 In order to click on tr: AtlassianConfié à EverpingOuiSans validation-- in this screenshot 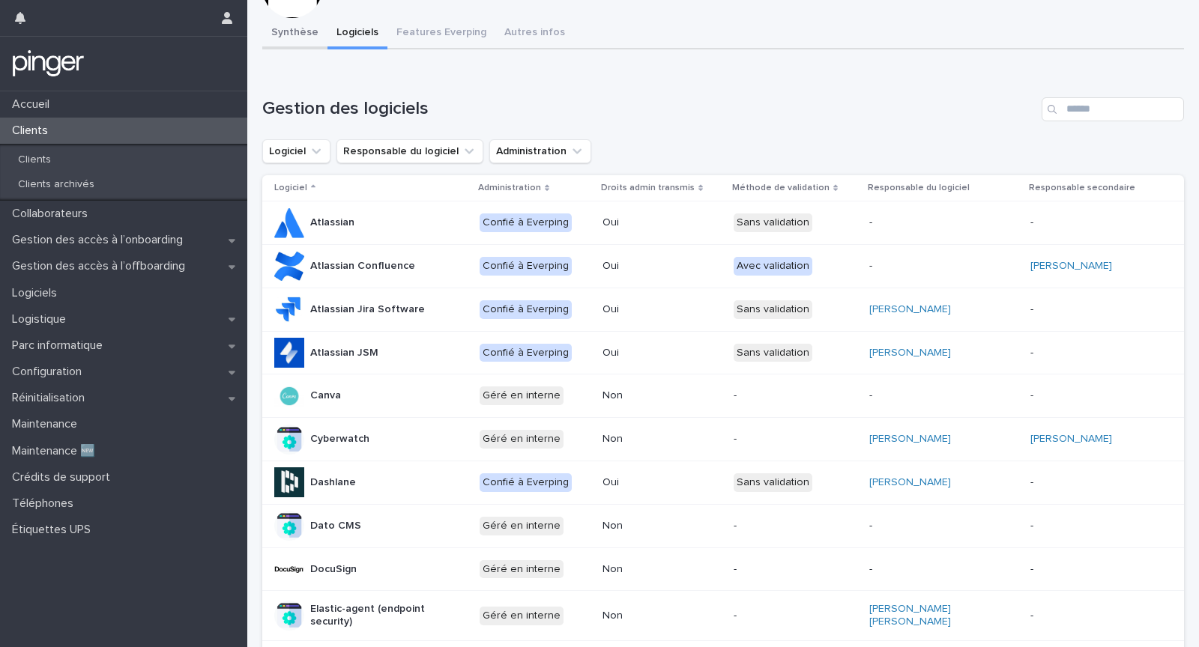, I will do `click(723, 223)`.